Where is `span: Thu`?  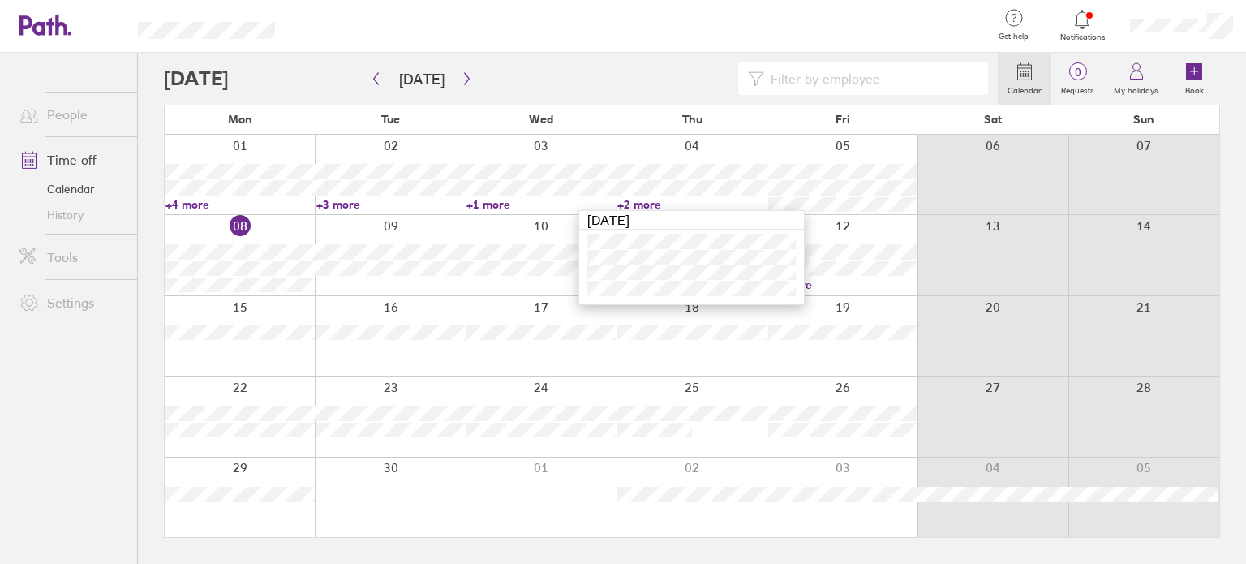 span: Thu is located at coordinates (692, 119).